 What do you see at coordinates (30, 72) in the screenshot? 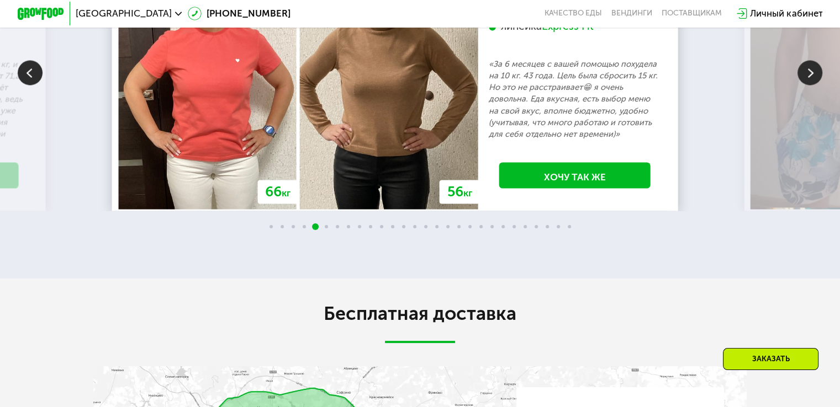
I see `img: Slide left` at bounding box center [30, 72].